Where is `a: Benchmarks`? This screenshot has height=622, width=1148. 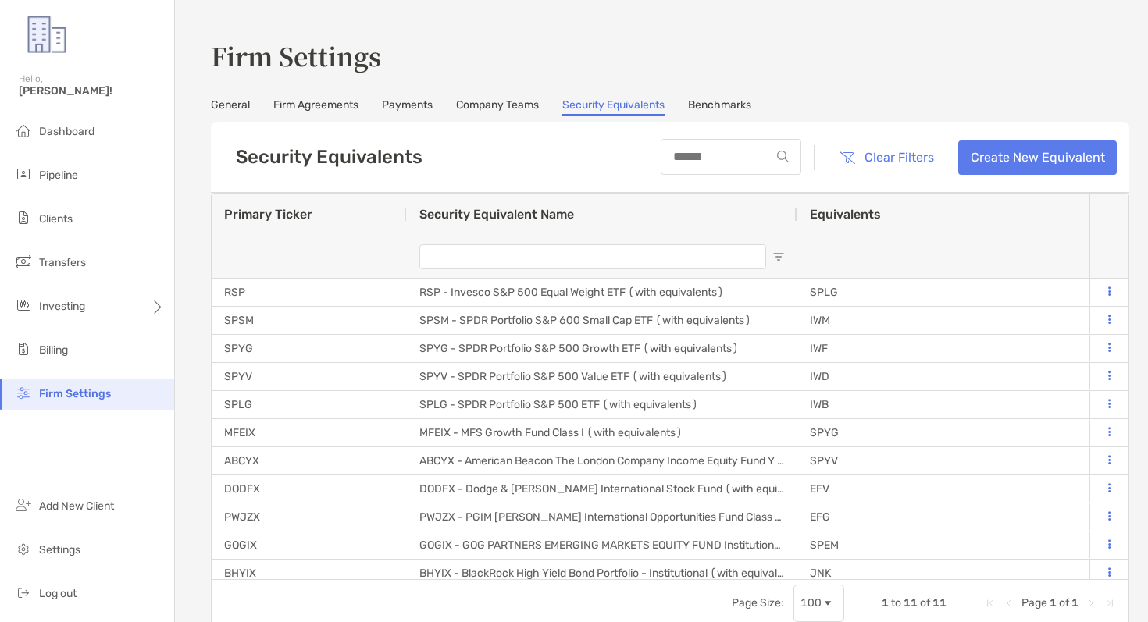
a: Benchmarks is located at coordinates (719, 107).